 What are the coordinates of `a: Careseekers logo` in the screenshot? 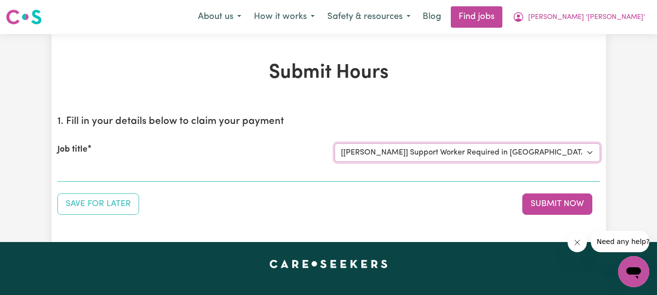 It's located at (24, 17).